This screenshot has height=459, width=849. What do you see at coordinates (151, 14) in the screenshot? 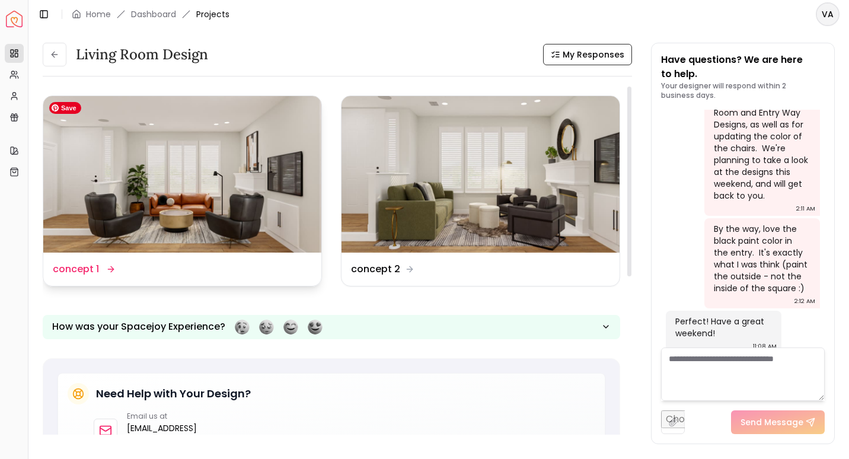
I see `nav: breadcrumb` at bounding box center [151, 14].